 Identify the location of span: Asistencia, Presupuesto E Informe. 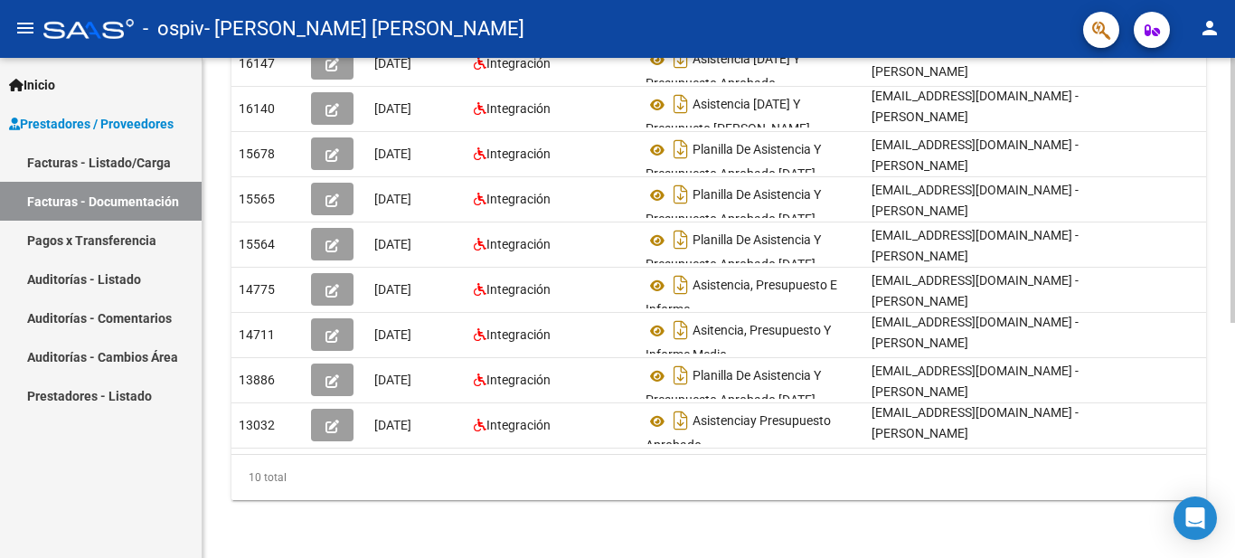
(741, 297).